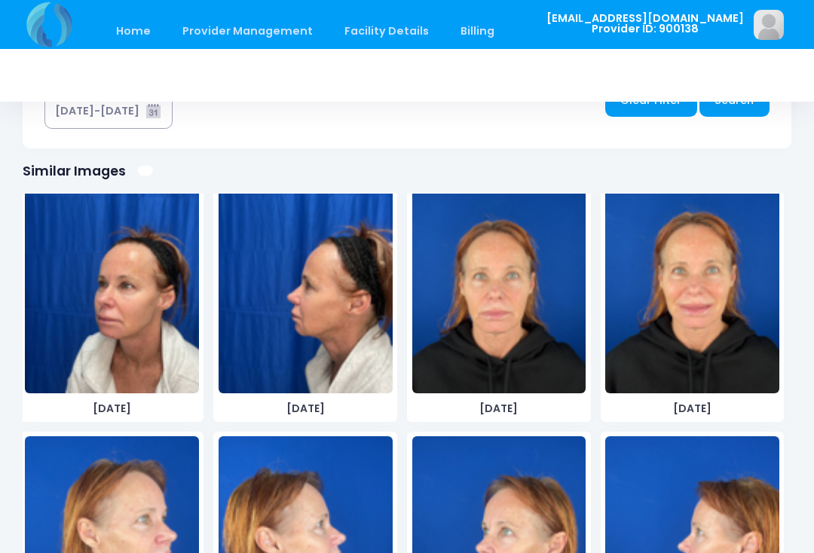  What do you see at coordinates (386, 31) in the screenshot?
I see `a: Facility Details` at bounding box center [386, 31].